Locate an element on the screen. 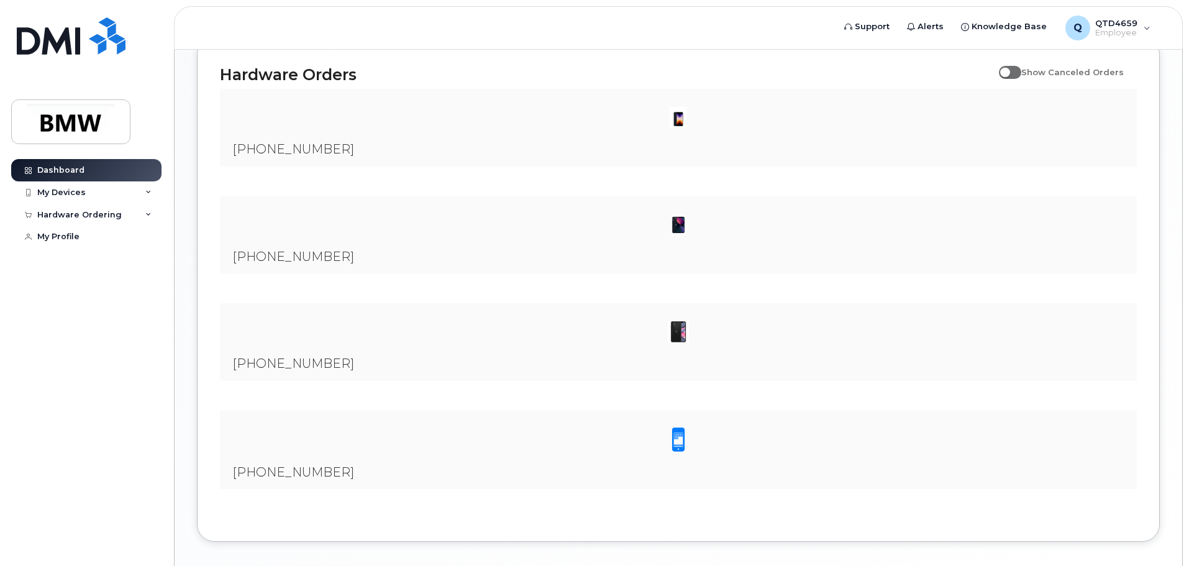  a: Knowledge Base is located at coordinates (1004, 27).